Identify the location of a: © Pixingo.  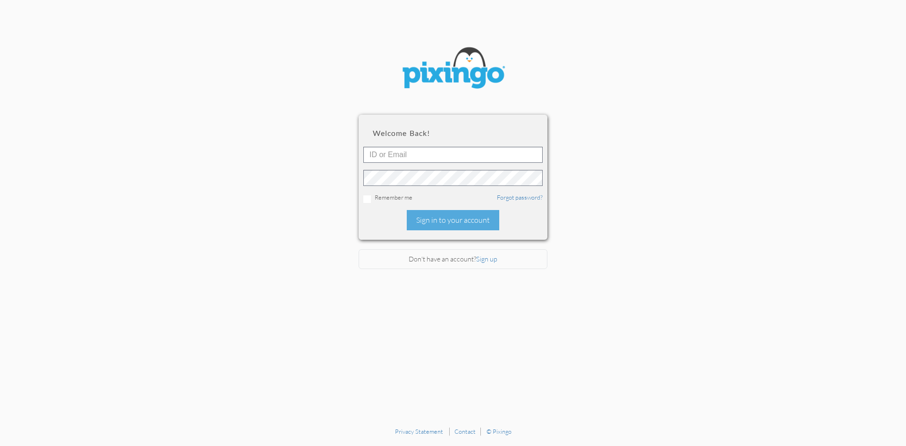
(499, 431).